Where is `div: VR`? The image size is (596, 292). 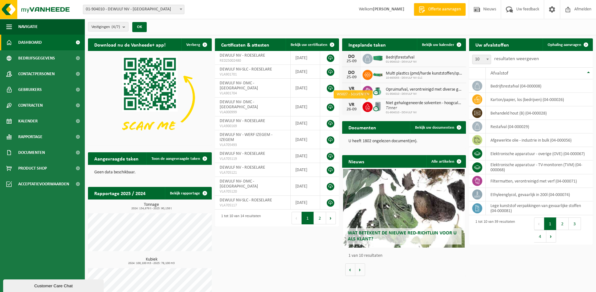 div: VR is located at coordinates (352, 89).